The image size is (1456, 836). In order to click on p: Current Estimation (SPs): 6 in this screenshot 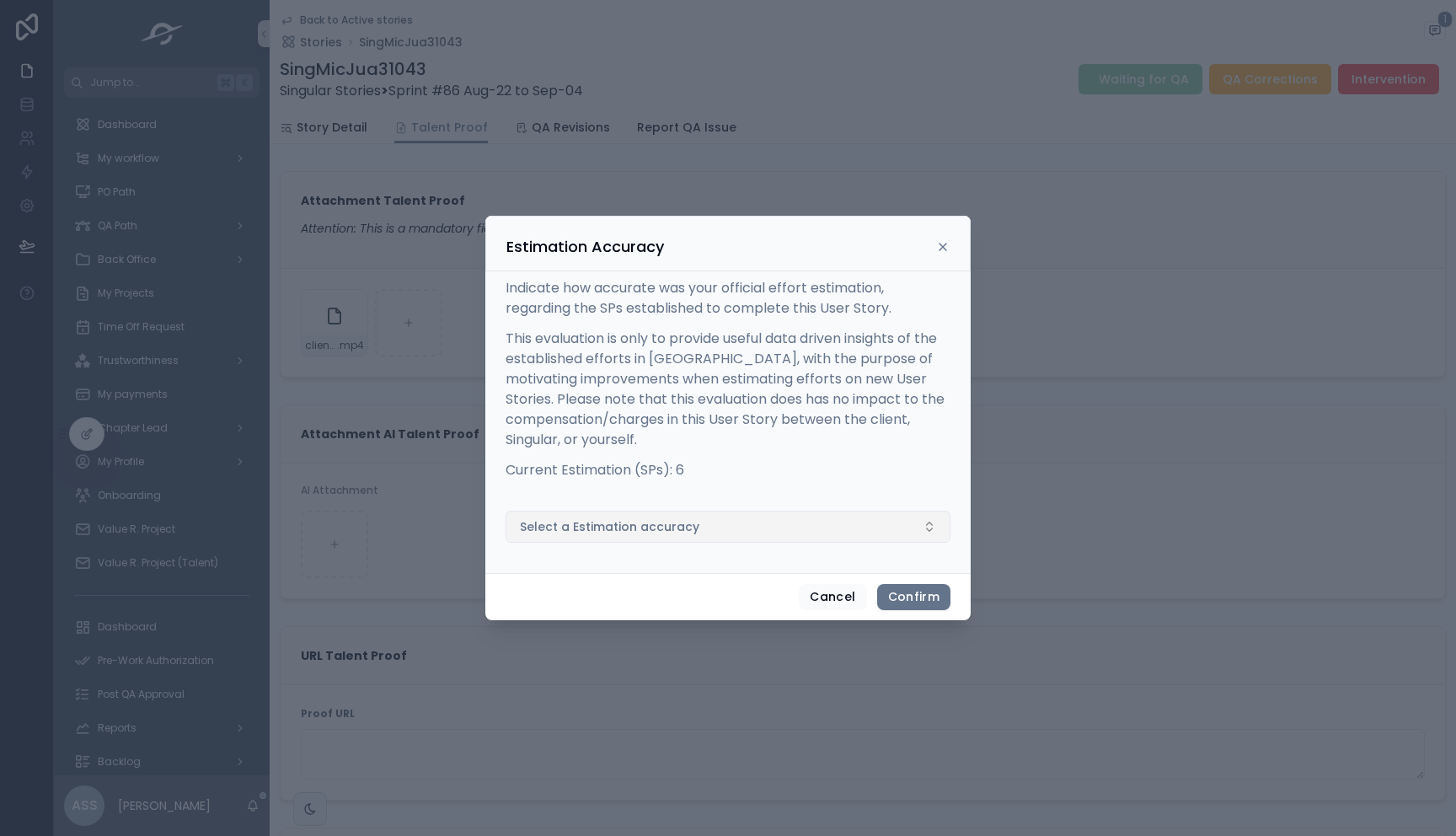, I will do `click(728, 470)`.